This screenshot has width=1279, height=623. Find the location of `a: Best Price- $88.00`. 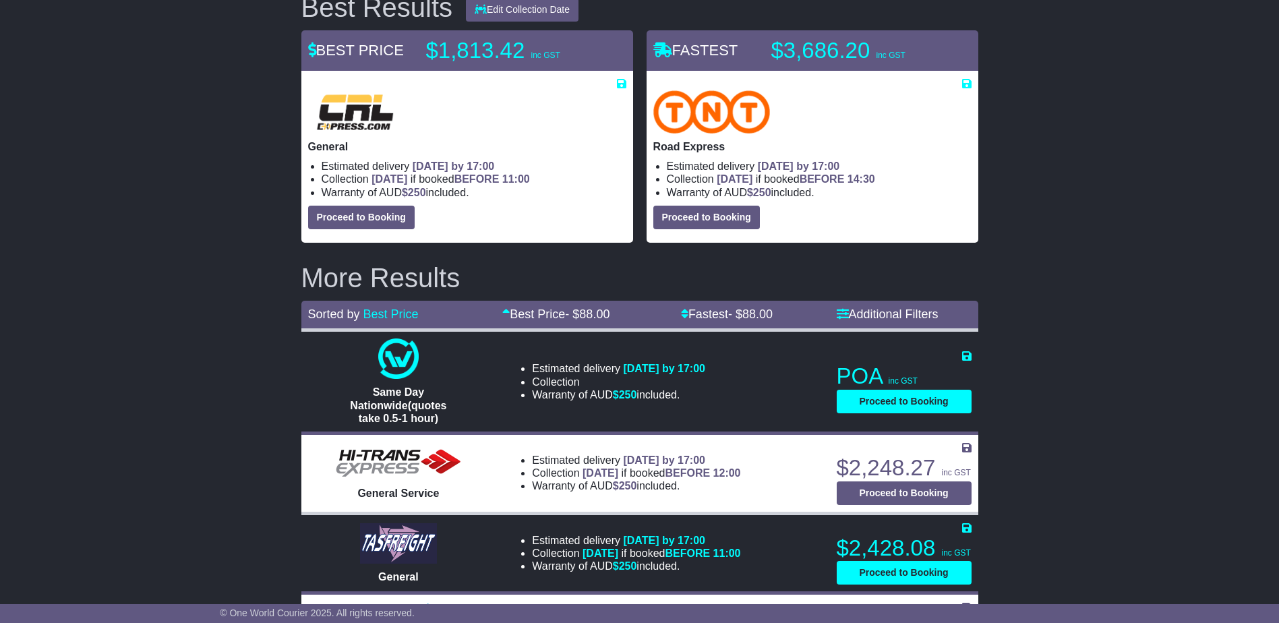

a: Best Price- $88.00 is located at coordinates (556, 314).